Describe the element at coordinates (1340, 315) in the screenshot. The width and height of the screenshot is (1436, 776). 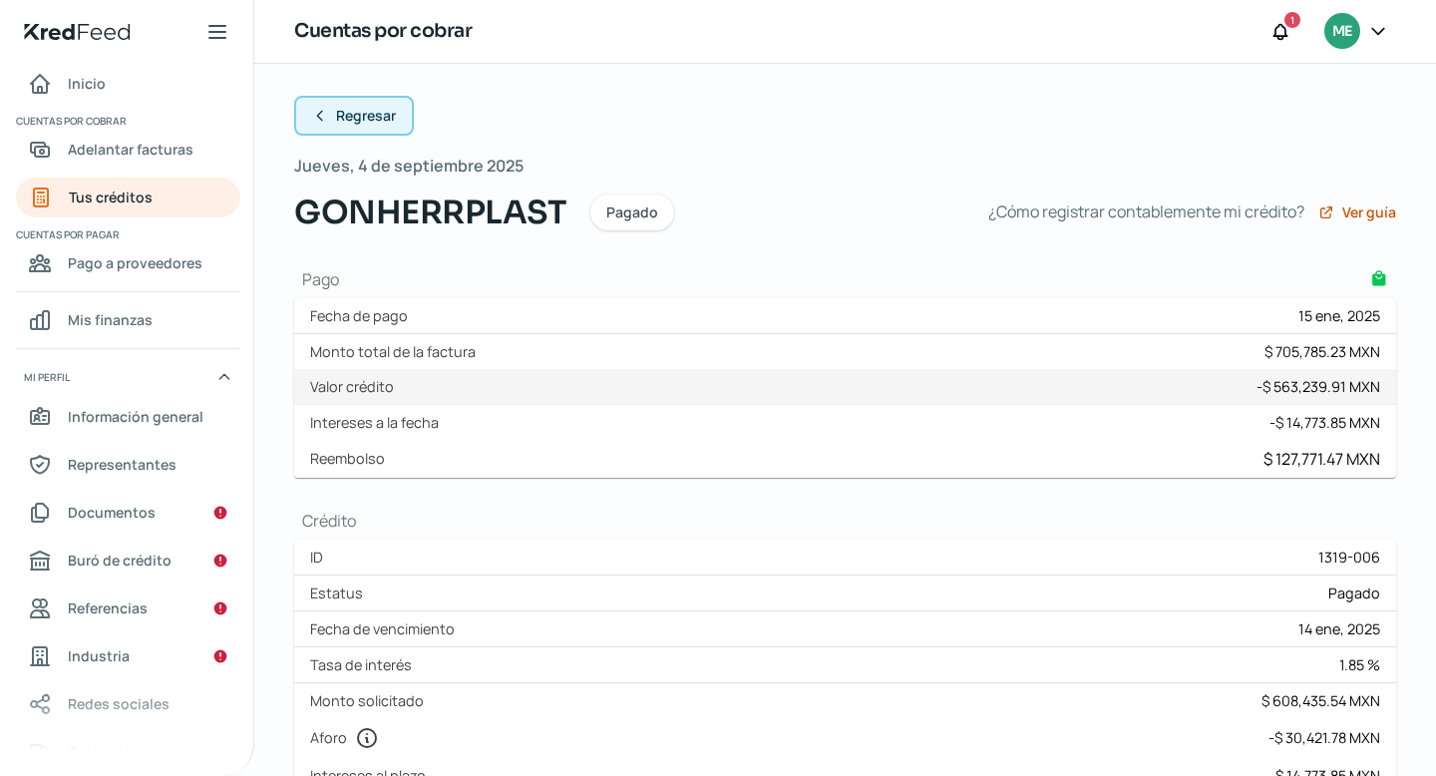
I see `div: 15 ene, 2025` at that location.